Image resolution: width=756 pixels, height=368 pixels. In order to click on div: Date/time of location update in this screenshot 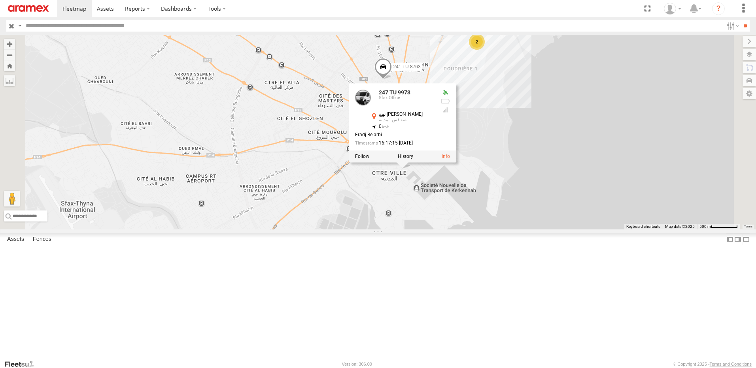, I will do `click(394, 143)`.